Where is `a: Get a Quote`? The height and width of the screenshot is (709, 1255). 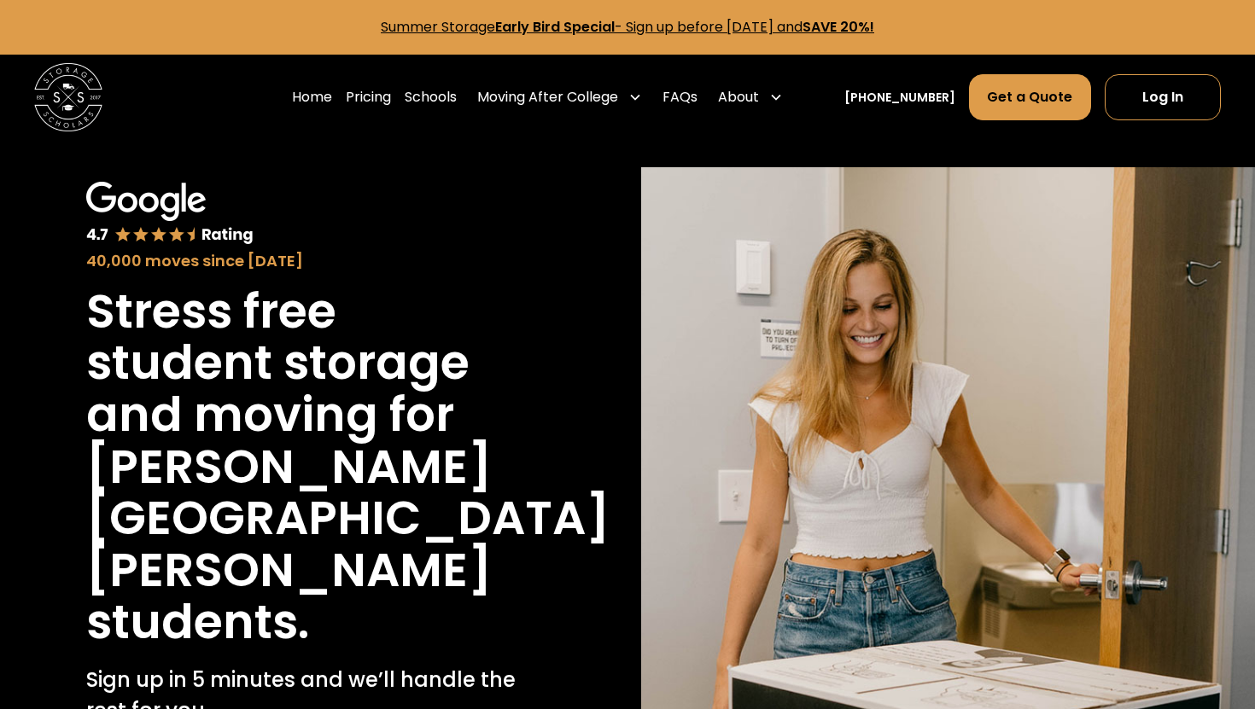 a: Get a Quote is located at coordinates (1029, 97).